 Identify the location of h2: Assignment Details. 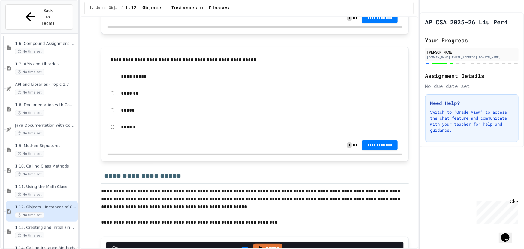
(472, 76).